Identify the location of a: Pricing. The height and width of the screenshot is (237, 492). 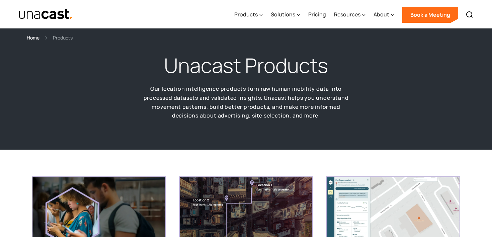
(317, 15).